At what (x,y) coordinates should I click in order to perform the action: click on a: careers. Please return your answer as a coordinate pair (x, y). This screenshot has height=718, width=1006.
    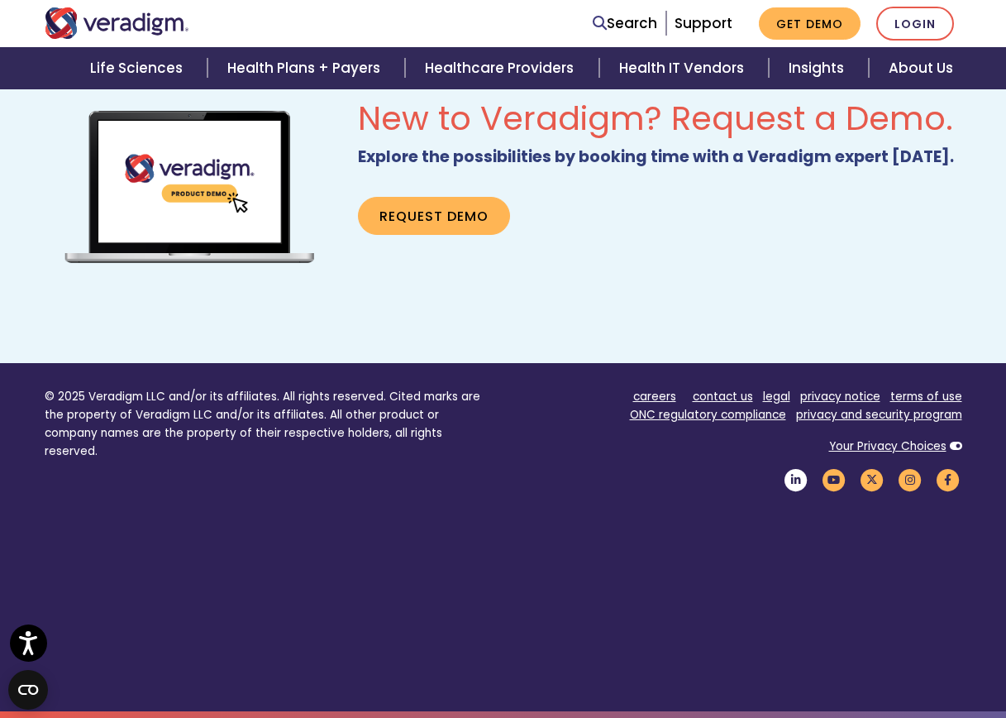
    Looking at the image, I should click on (655, 396).